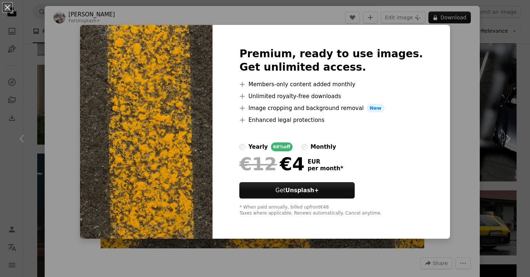 This screenshot has height=277, width=530. Describe the element at coordinates (331, 96) in the screenshot. I see `li: Unlimited royalty-free downloads` at that location.